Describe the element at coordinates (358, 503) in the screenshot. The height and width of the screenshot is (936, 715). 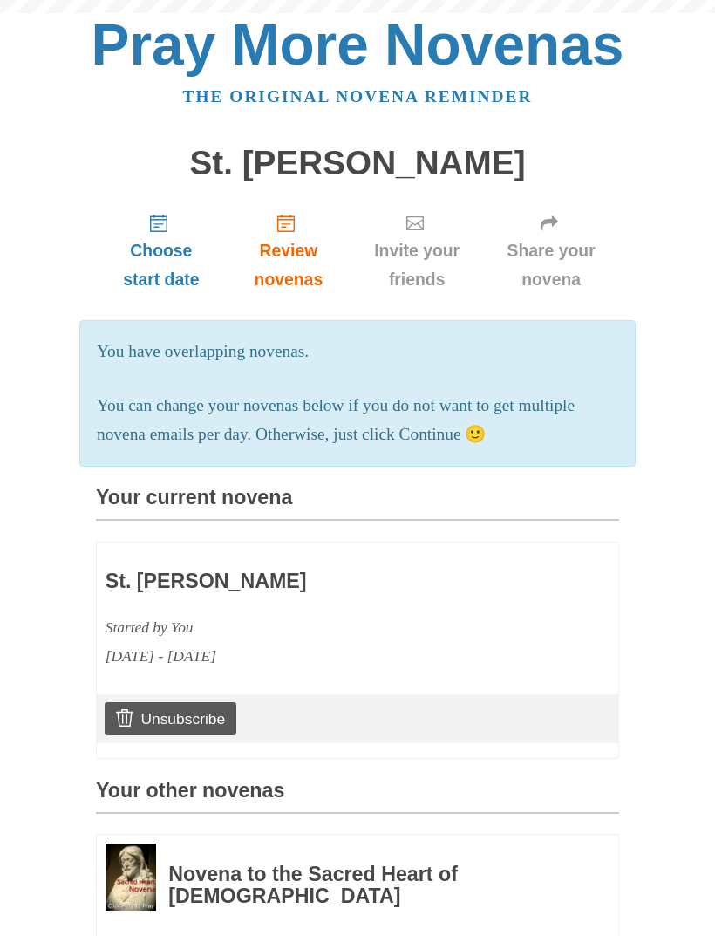
I see `h3: Your current novena` at that location.